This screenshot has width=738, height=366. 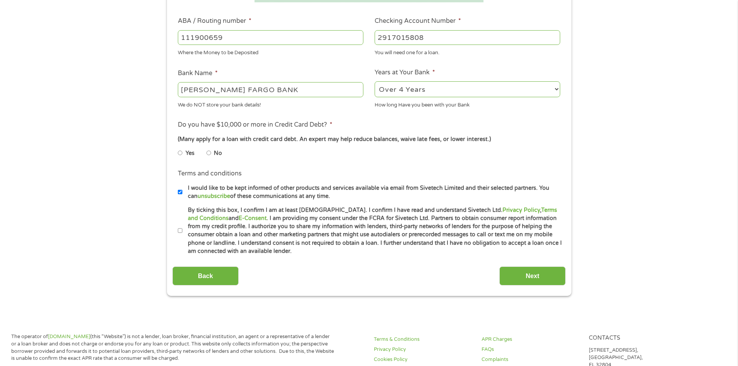 I want to click on label: Terms and conditions, so click(x=210, y=174).